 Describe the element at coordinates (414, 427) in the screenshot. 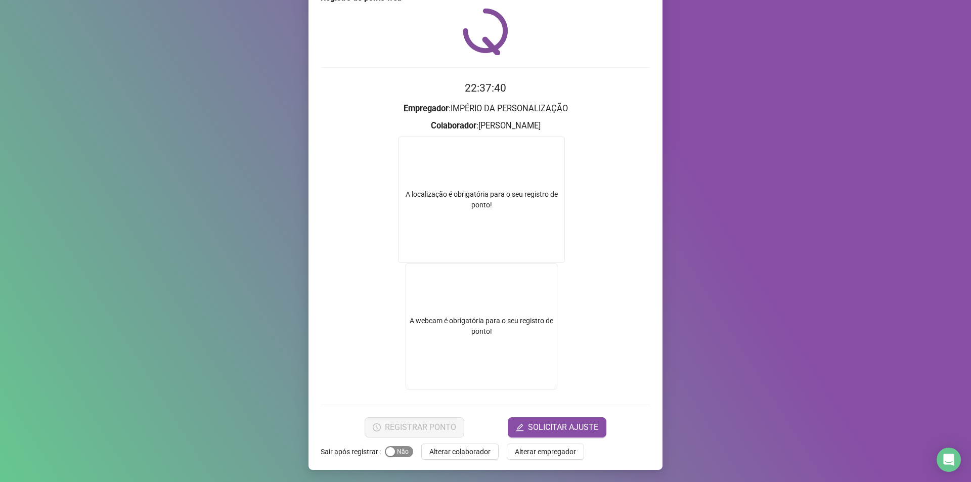

I see `button: REGISTRAR PONTO` at that location.